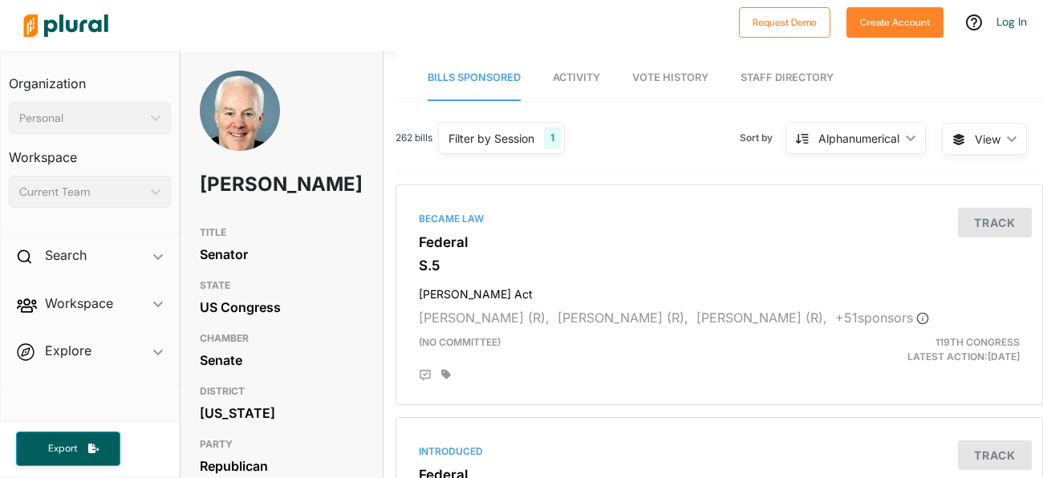  I want to click on div: Personal, so click(82, 118).